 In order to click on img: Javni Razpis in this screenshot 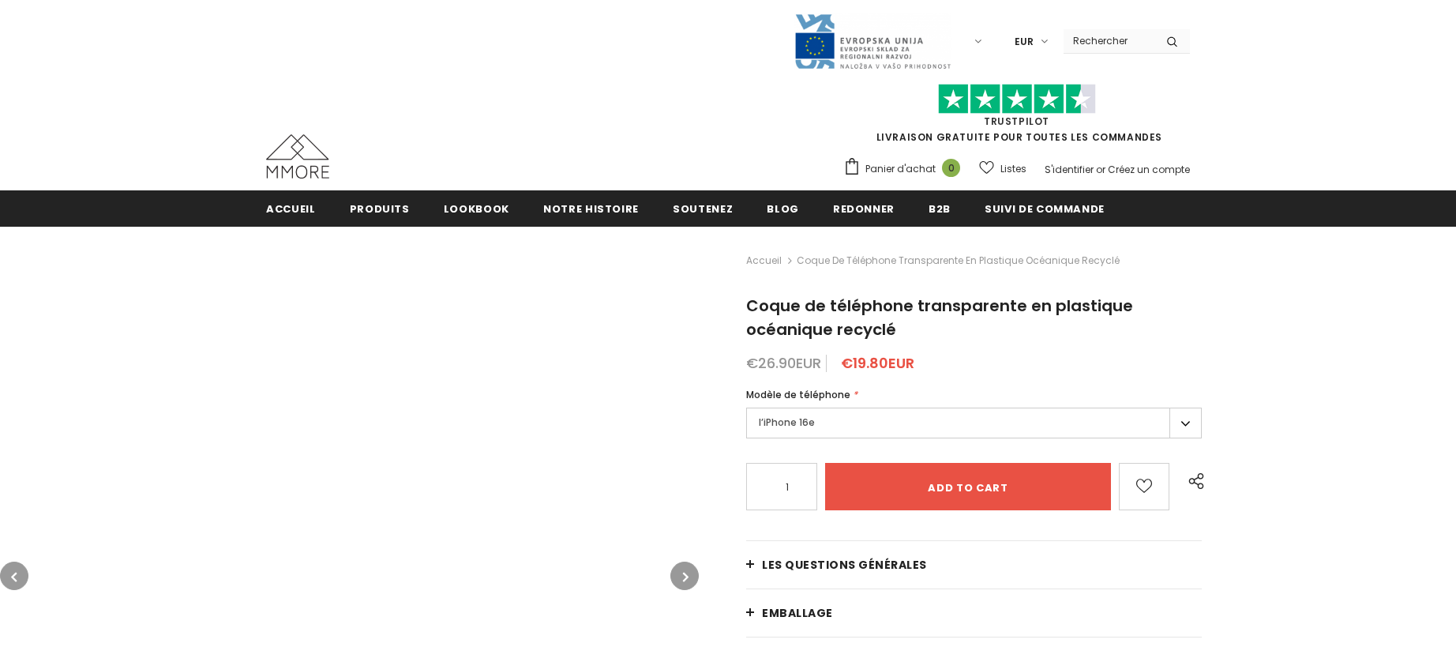, I will do `click(873, 41)`.